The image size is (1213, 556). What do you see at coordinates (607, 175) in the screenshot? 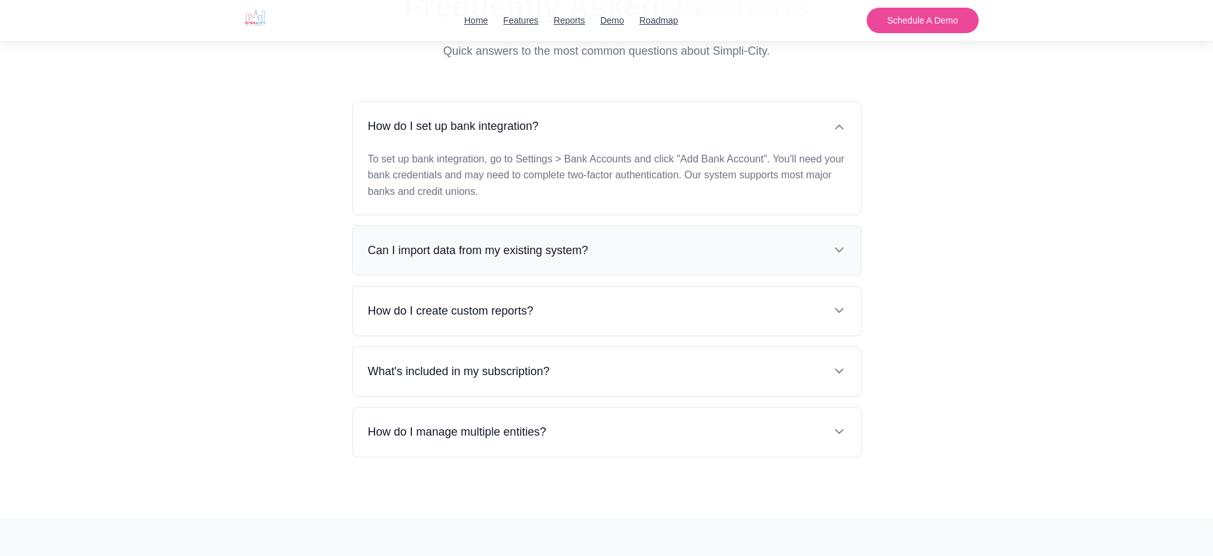
I see `p: To set up bank integration, go to Settings > Bank Accounts and click "Add Bank Account". You'll n...` at bounding box center [607, 175].